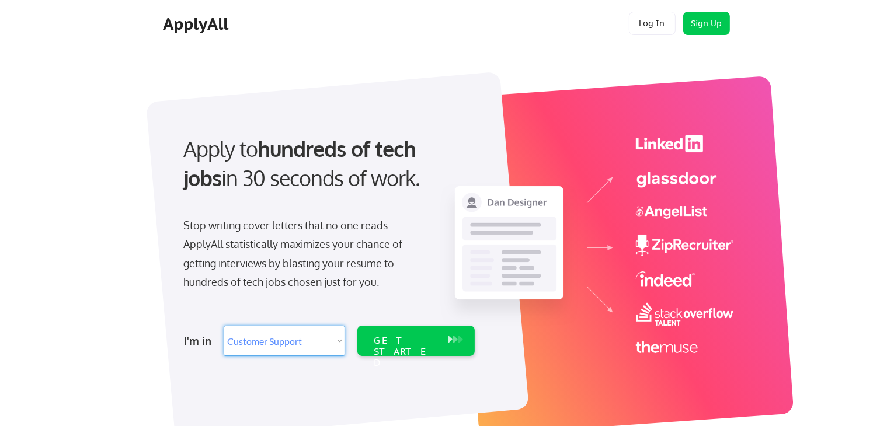 The height and width of the screenshot is (426, 887). What do you see at coordinates (707, 23) in the screenshot?
I see `button: Sign Up` at bounding box center [707, 23].